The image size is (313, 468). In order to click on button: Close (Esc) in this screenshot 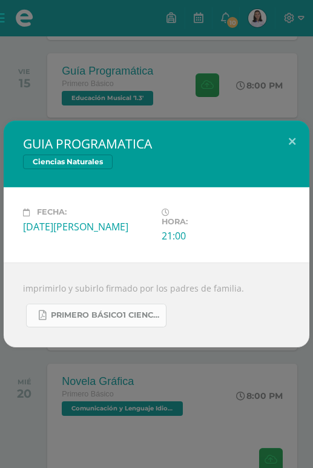, I will do `click(292, 141)`.